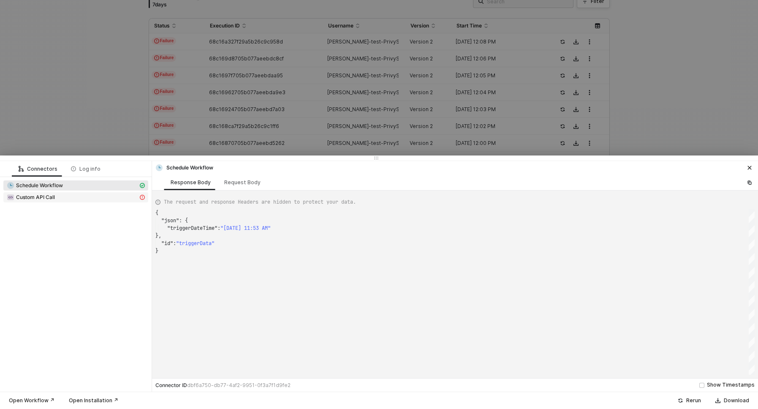  What do you see at coordinates (32, 401) in the screenshot?
I see `div: Open Workflow ↗` at bounding box center [32, 401].